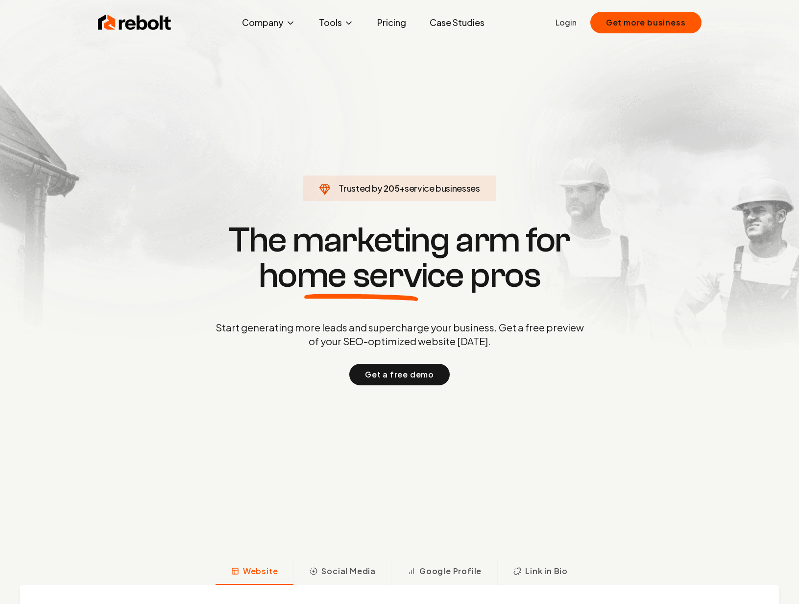 The image size is (799, 604). What do you see at coordinates (646, 23) in the screenshot?
I see `button: Get more business` at bounding box center [646, 23].